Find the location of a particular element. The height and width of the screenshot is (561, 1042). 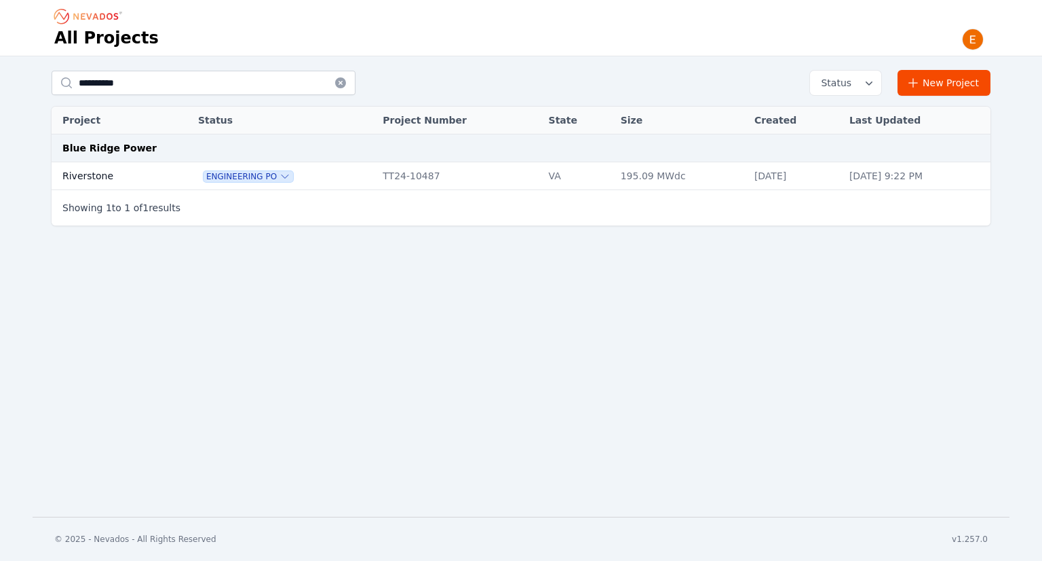

button: Status is located at coordinates (846, 83).